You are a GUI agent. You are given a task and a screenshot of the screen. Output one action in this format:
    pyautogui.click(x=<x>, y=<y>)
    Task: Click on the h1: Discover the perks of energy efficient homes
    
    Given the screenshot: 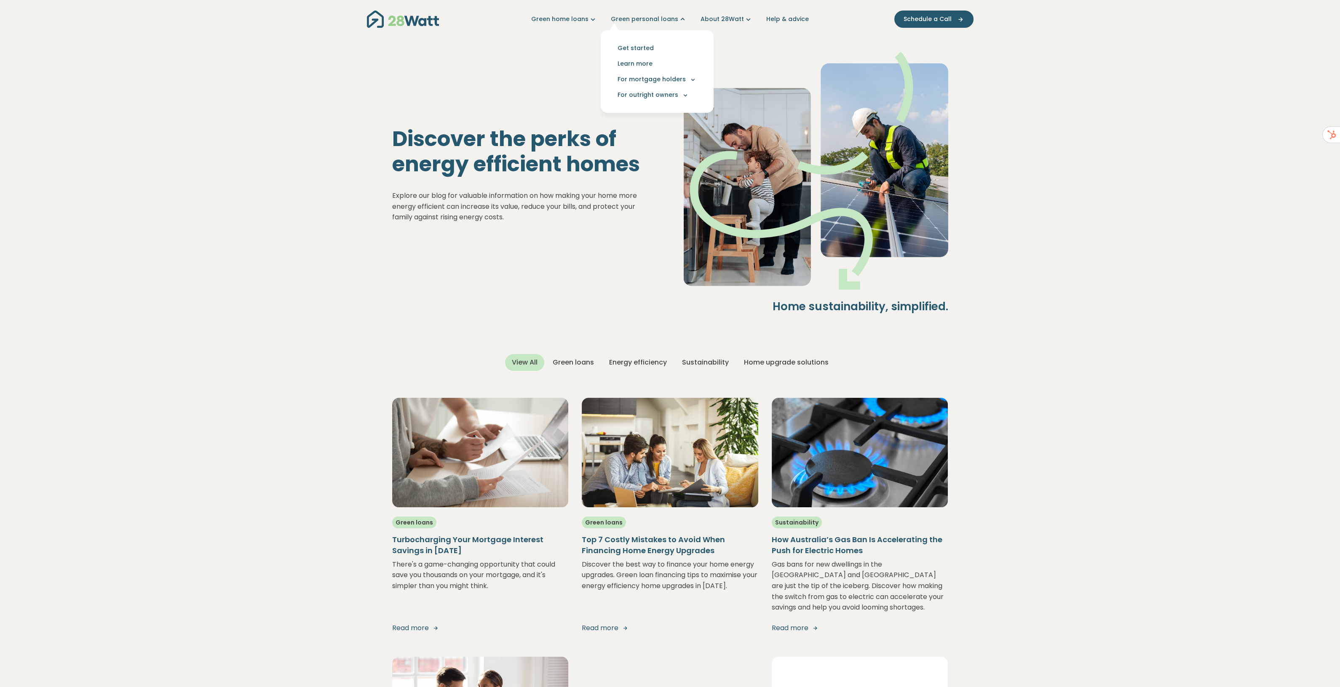 What is the action you would take?
    pyautogui.click(x=524, y=152)
    